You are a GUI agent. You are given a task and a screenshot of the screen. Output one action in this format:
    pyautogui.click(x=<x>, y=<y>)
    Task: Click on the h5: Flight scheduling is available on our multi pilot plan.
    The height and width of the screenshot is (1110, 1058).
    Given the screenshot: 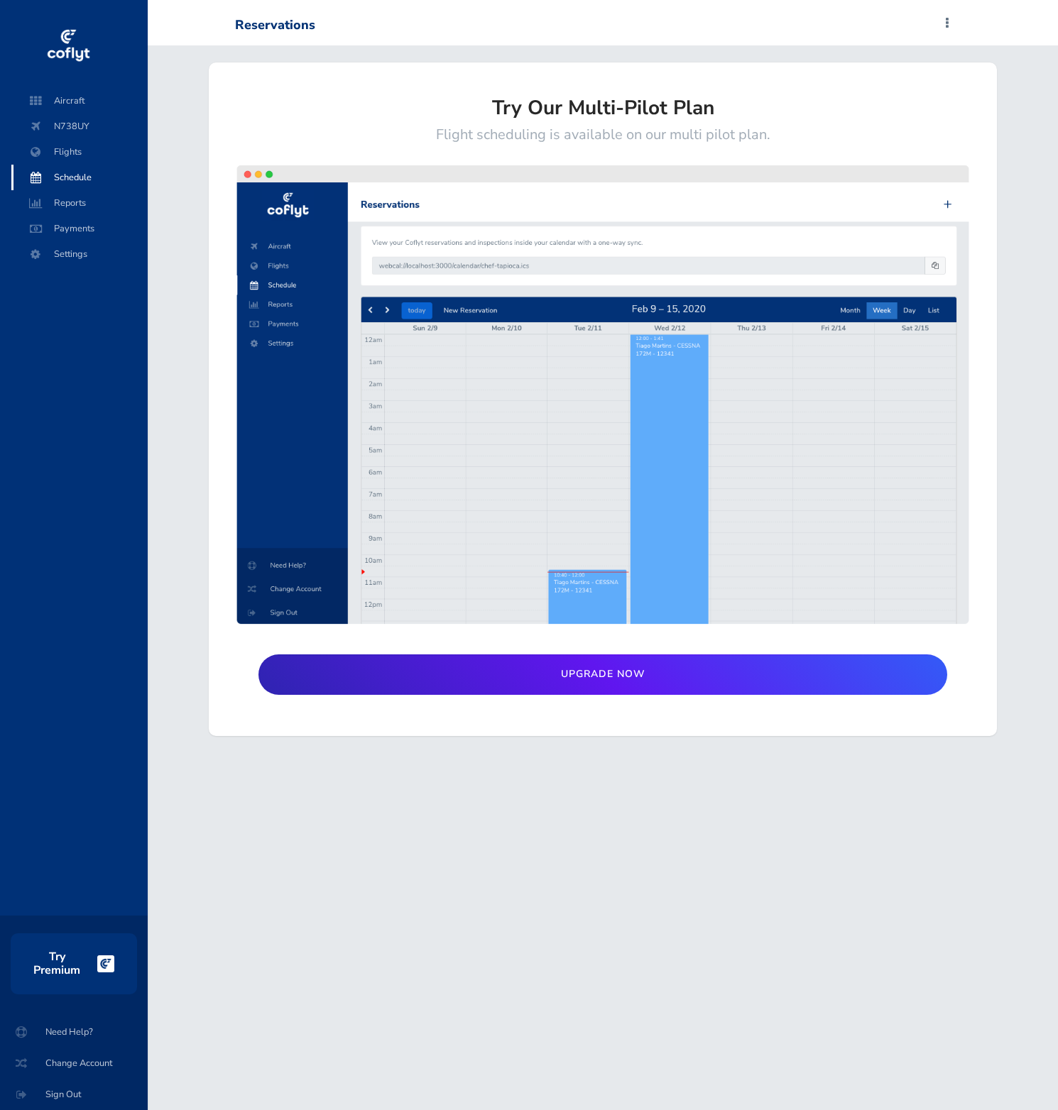 What is the action you would take?
    pyautogui.click(x=603, y=135)
    